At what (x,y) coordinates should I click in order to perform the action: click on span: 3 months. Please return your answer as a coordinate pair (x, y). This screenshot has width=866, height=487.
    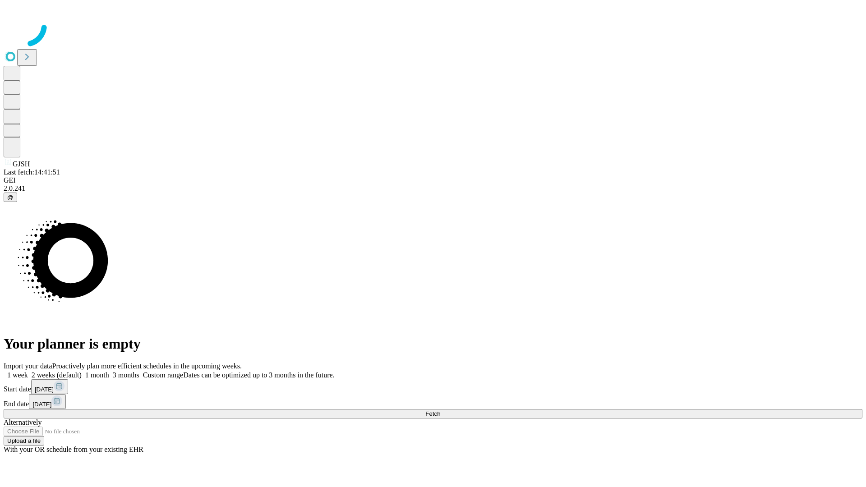
    Looking at the image, I should click on (126, 375).